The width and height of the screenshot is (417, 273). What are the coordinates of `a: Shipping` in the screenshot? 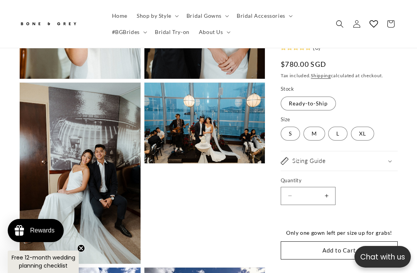 It's located at (321, 75).